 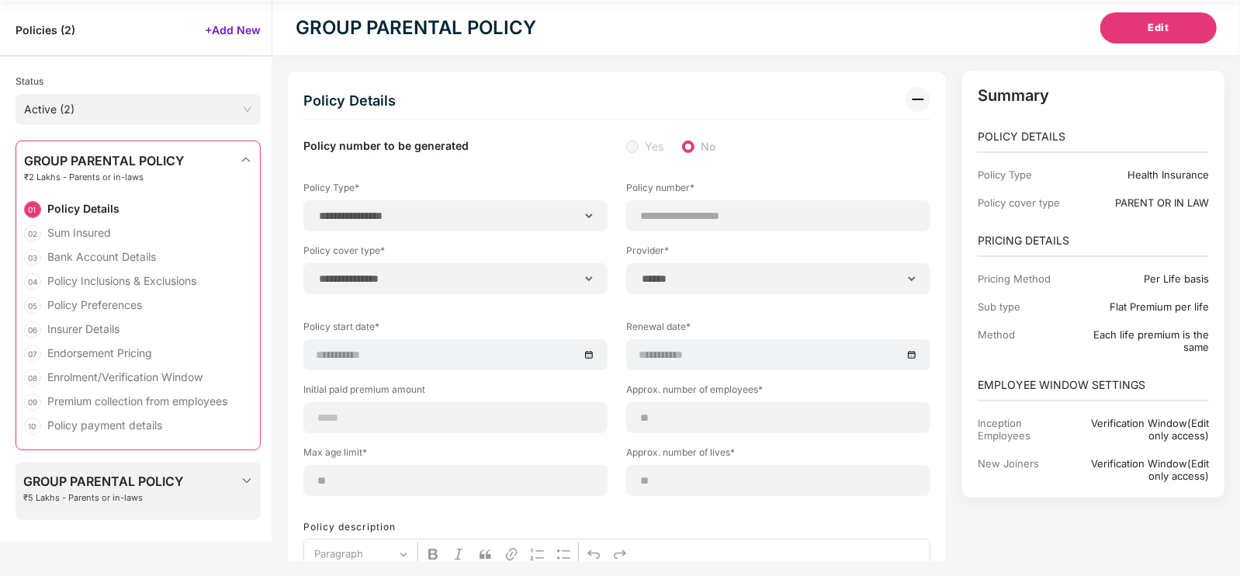 I want to click on div: Policy cover type, so click(x=1026, y=202).